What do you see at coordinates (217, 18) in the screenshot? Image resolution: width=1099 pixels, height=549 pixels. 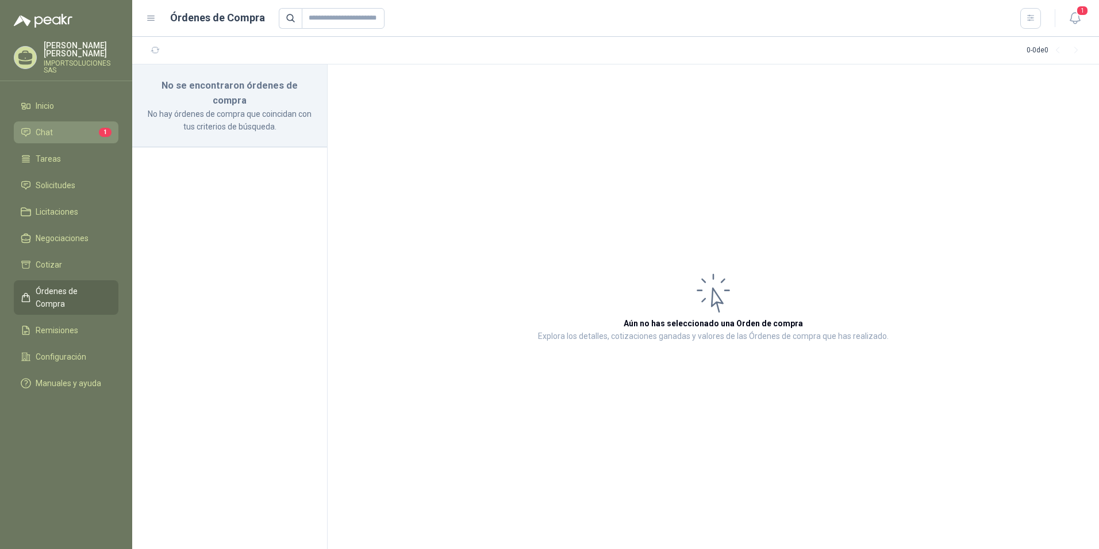 I see `h1: Órdenes de Compra` at bounding box center [217, 18].